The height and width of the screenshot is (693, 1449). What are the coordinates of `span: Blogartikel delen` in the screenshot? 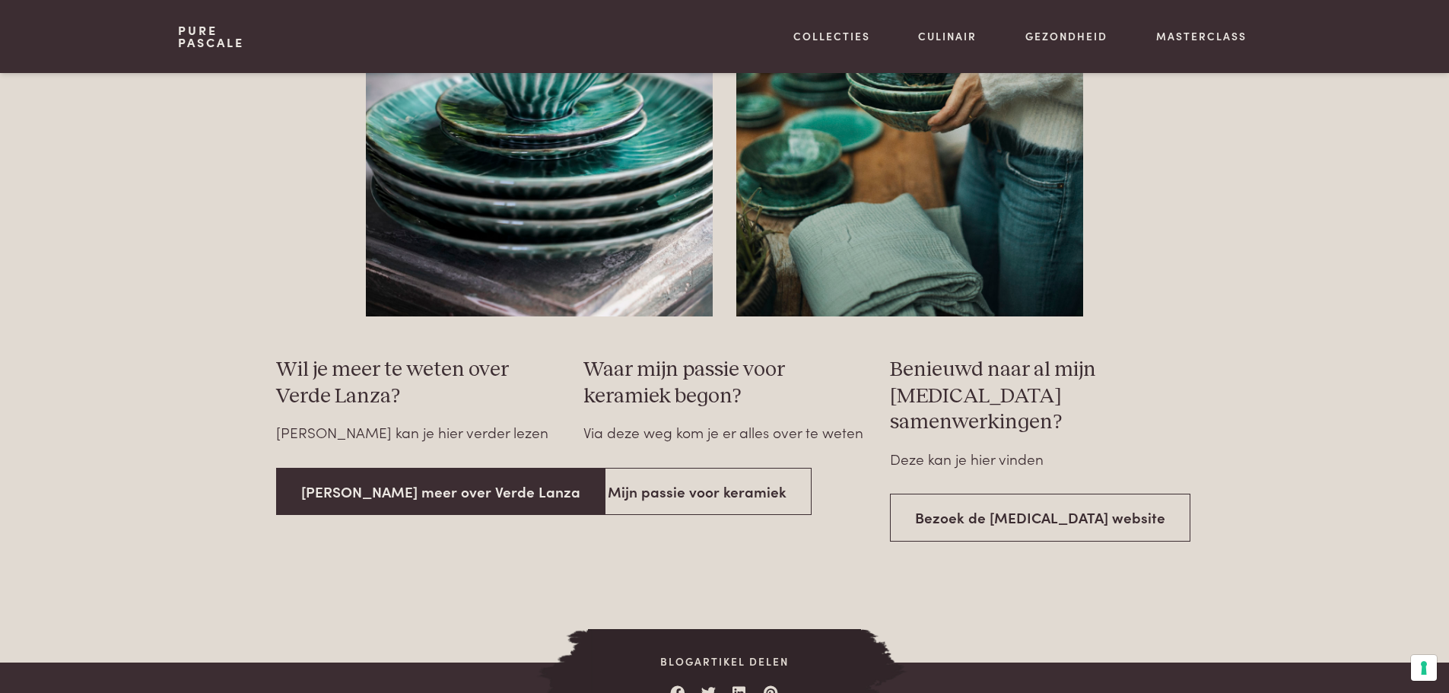 It's located at (724, 661).